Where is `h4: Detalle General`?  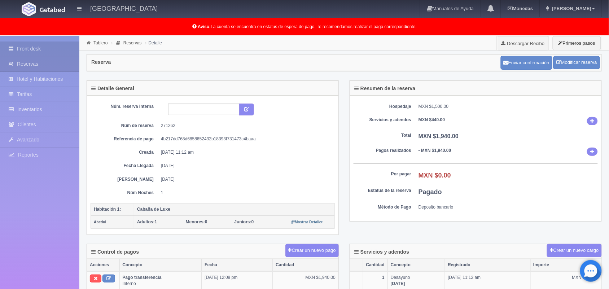
h4: Detalle General is located at coordinates (113, 88).